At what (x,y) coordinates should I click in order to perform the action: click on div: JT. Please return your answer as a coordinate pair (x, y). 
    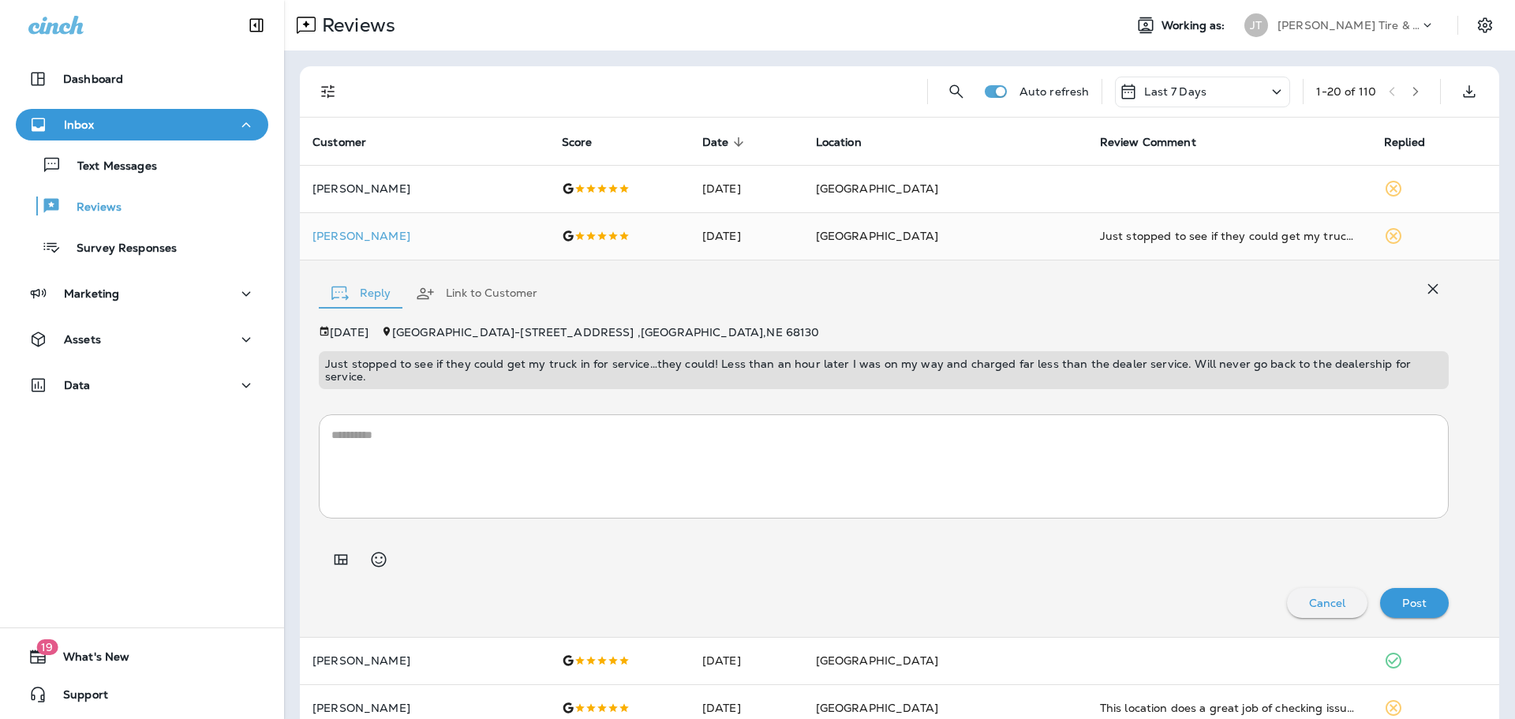
    Looking at the image, I should click on (1256, 25).